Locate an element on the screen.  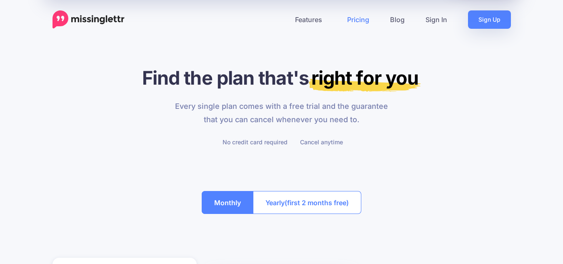
a: Sign In is located at coordinates (436, 20).